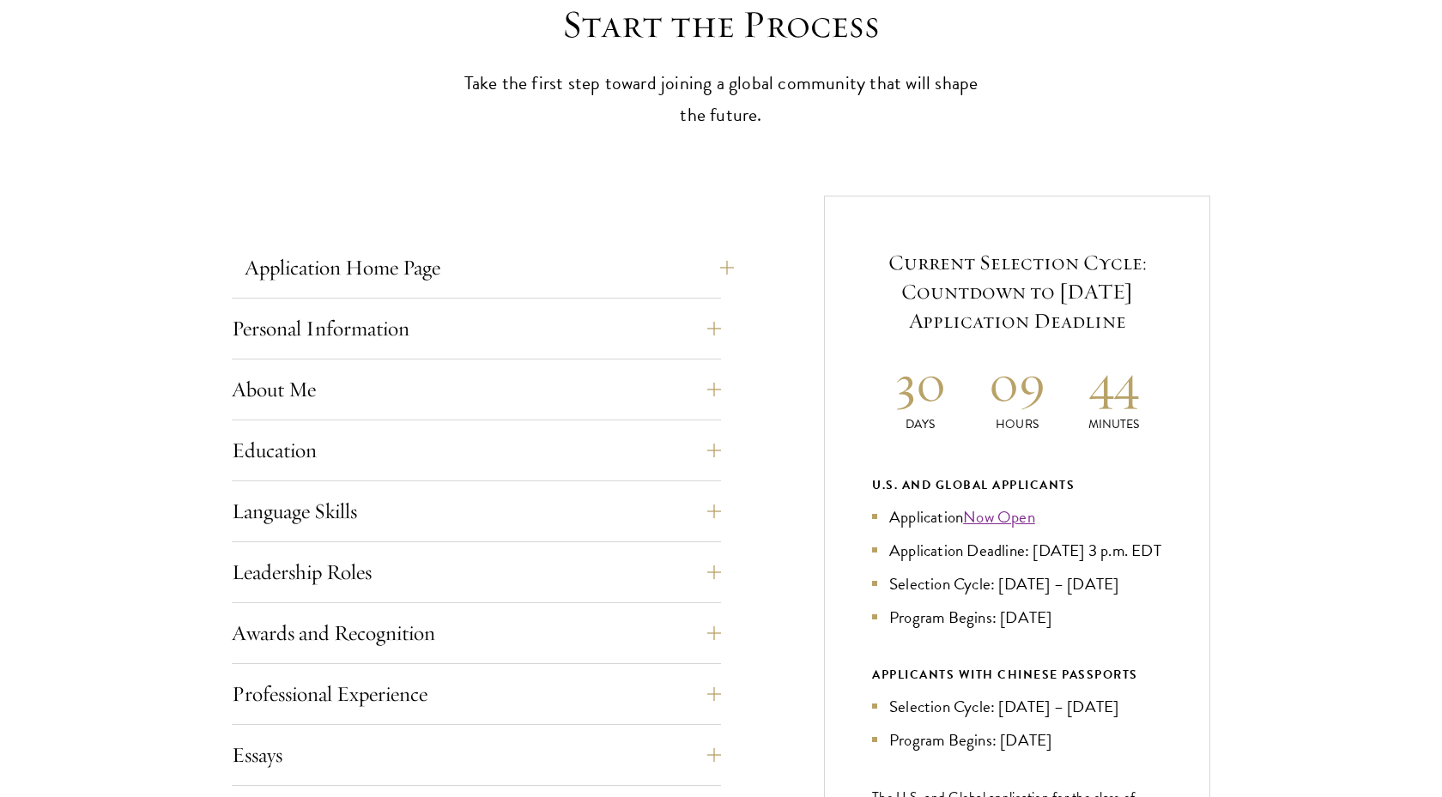 The image size is (1442, 797). Describe the element at coordinates (1017, 383) in the screenshot. I see `h2: 09` at that location.